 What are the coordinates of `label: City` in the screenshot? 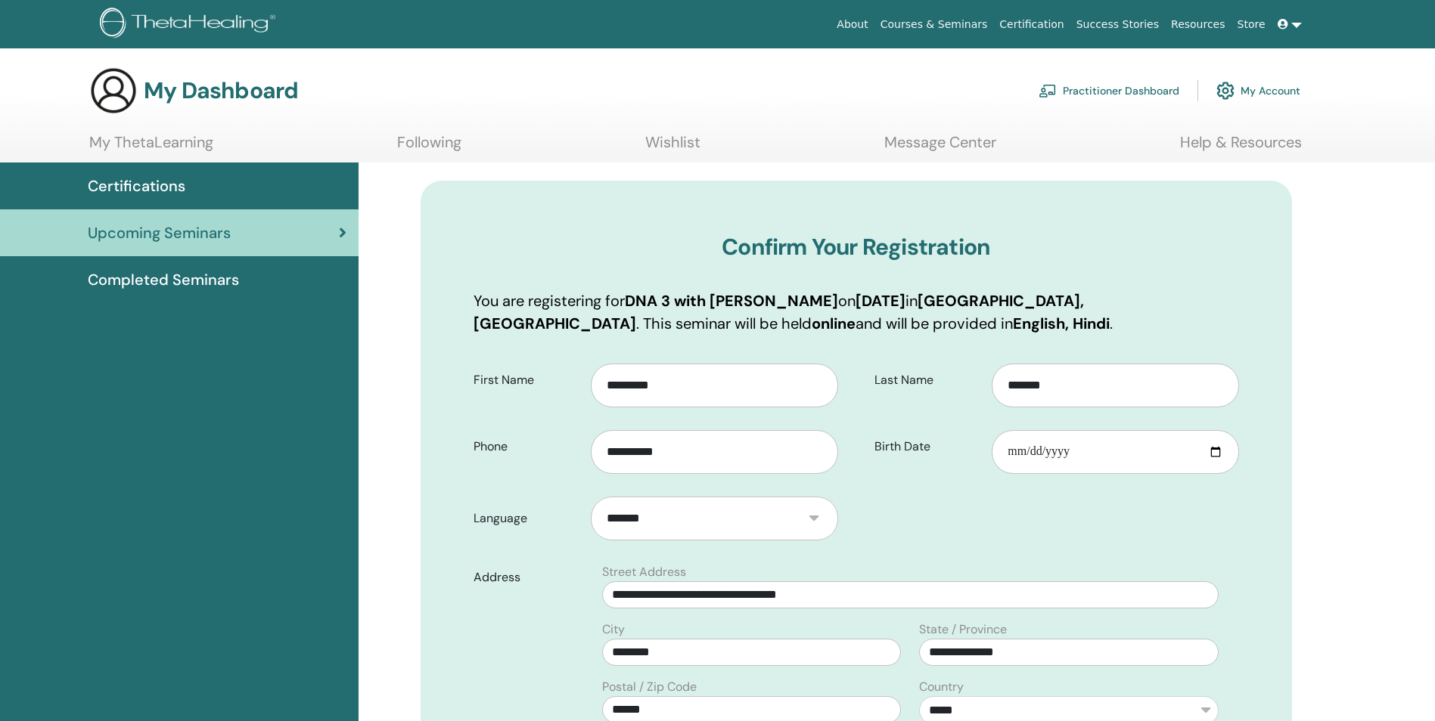 It's located at (613, 630).